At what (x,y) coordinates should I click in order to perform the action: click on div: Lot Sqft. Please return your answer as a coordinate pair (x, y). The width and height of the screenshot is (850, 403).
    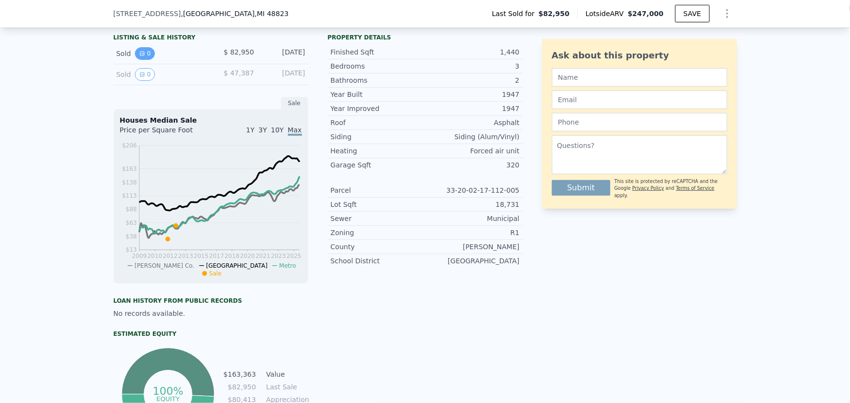
    Looking at the image, I should click on (378, 205).